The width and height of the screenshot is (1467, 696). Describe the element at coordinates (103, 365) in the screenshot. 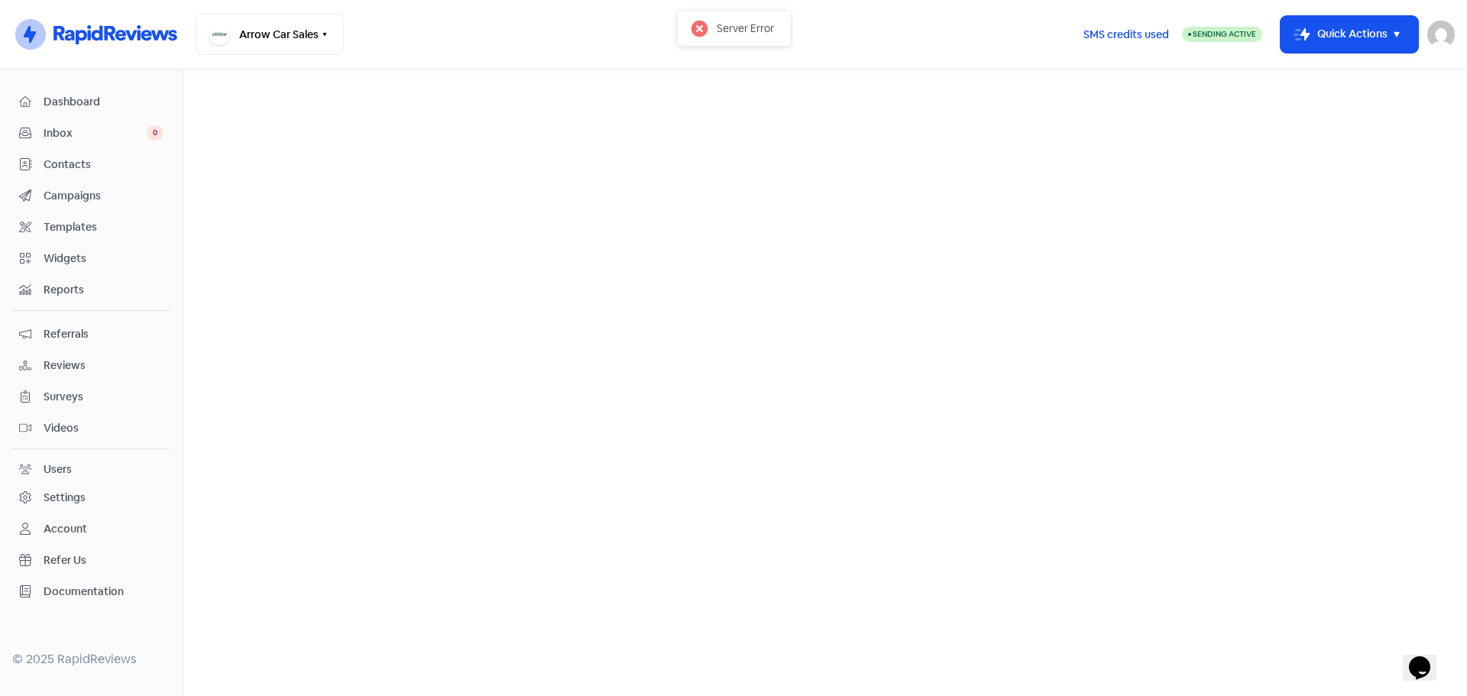

I see `span: Reviews` at that location.